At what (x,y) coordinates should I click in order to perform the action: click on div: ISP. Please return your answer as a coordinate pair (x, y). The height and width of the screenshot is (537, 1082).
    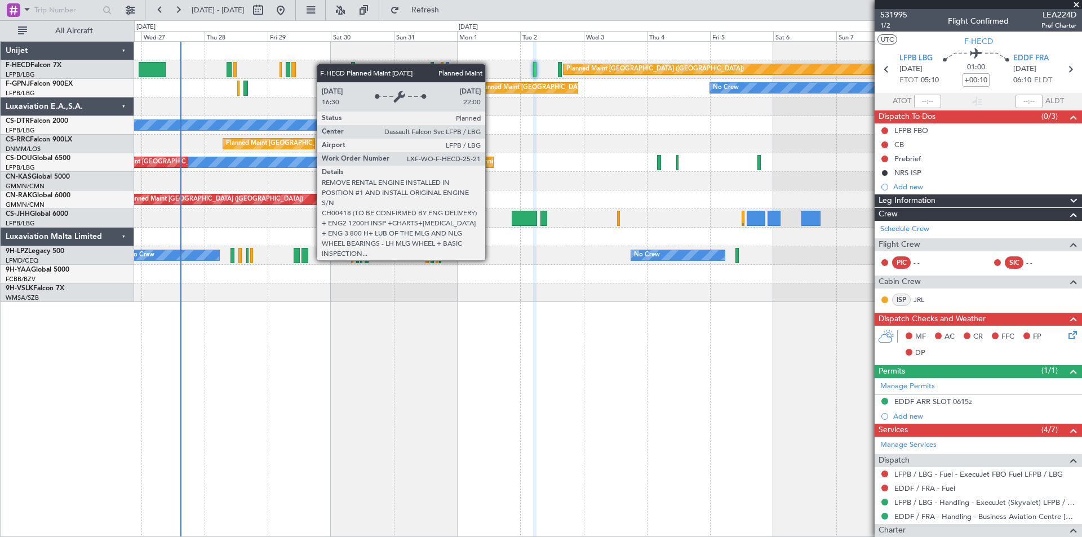
    Looking at the image, I should click on (901, 300).